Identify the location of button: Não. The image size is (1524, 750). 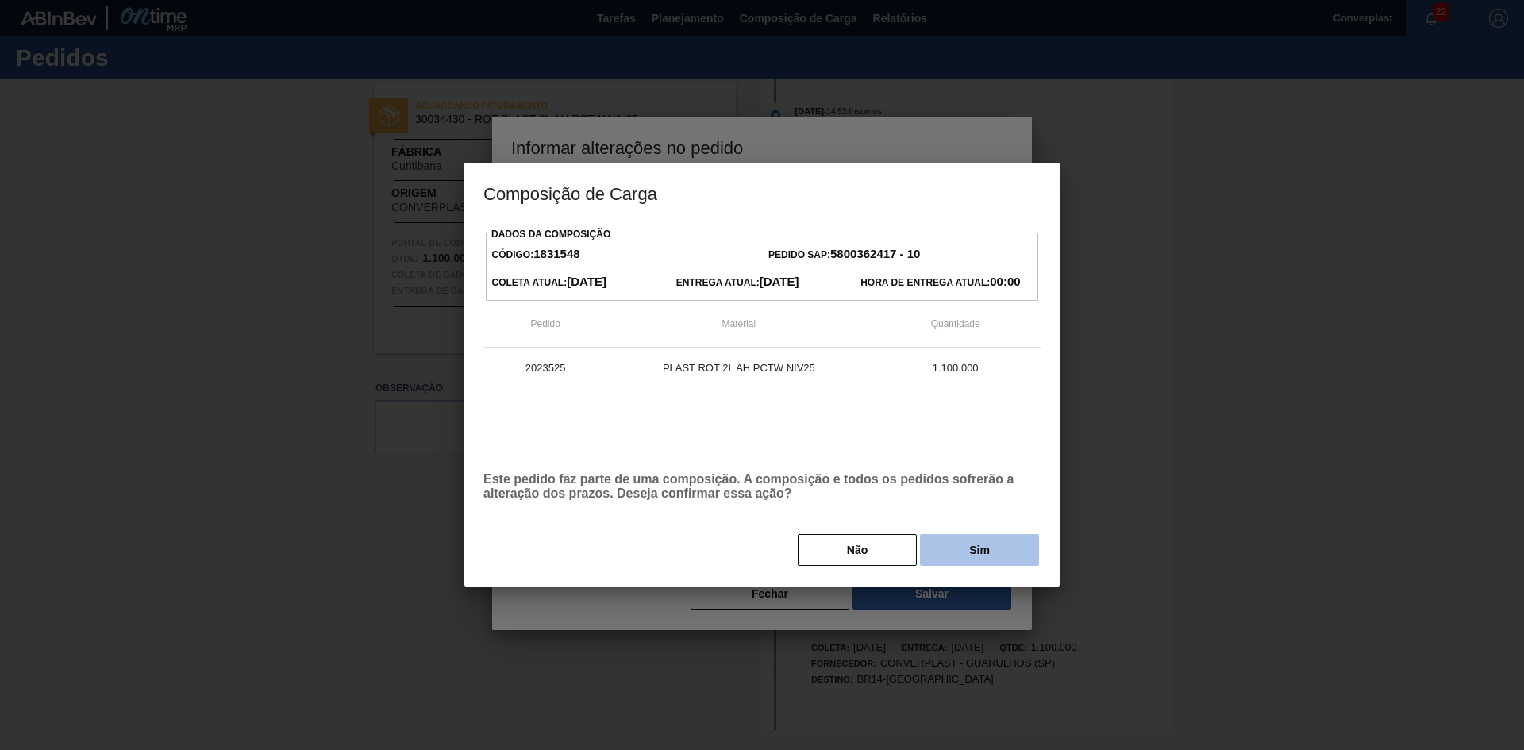
(857, 550).